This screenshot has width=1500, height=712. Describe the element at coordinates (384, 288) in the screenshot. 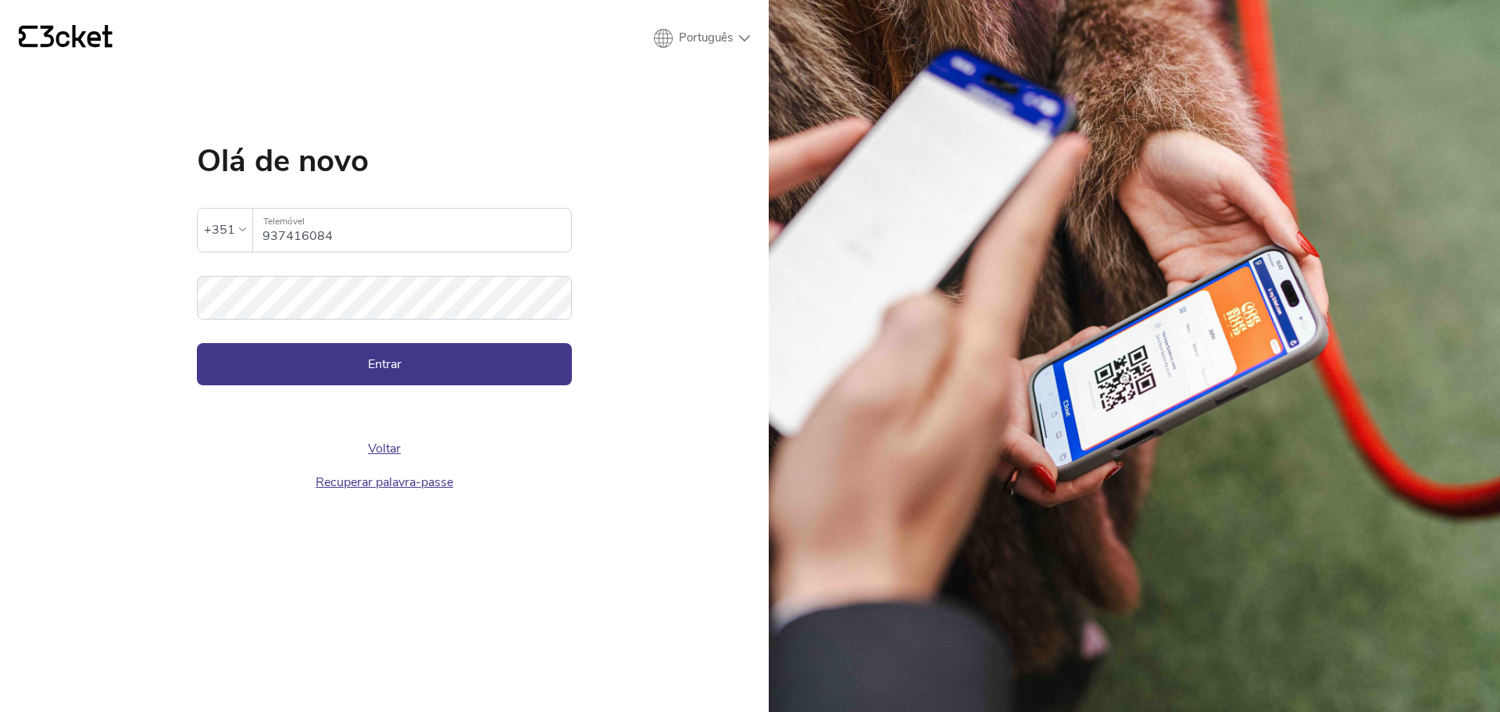

I see `label: Palavra-passe` at that location.